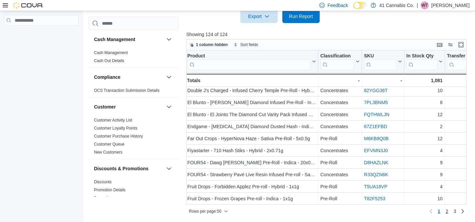  I want to click on a: Discounts, so click(103, 182).